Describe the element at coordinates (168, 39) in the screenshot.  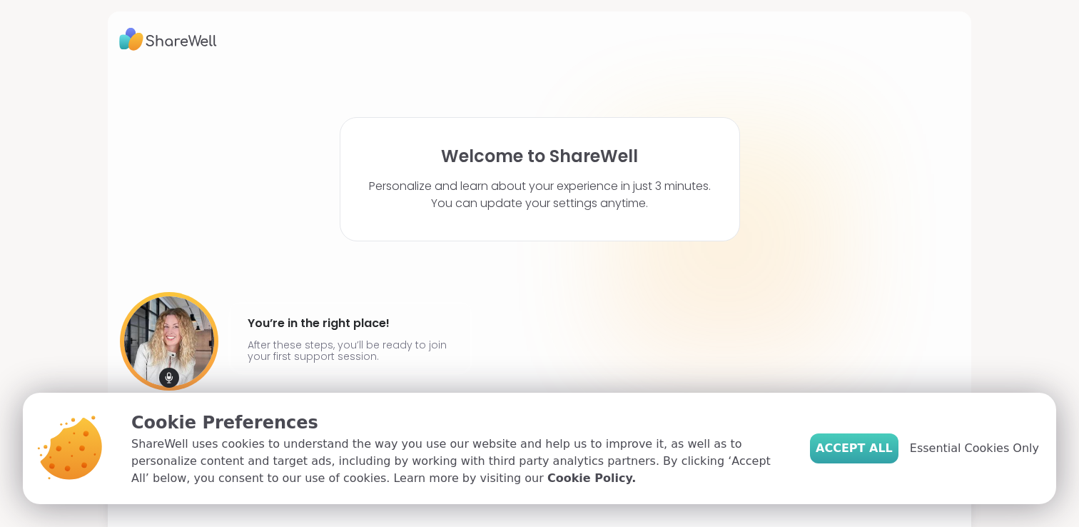
I see `img: ShareWell Logo` at that location.